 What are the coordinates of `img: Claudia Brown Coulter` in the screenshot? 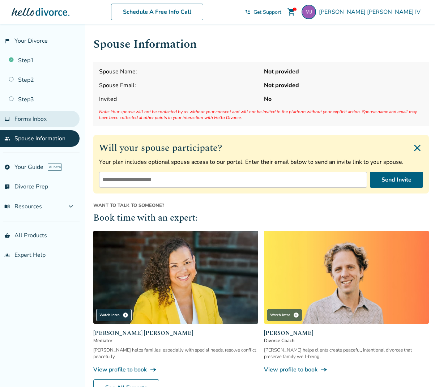 It's located at (176, 277).